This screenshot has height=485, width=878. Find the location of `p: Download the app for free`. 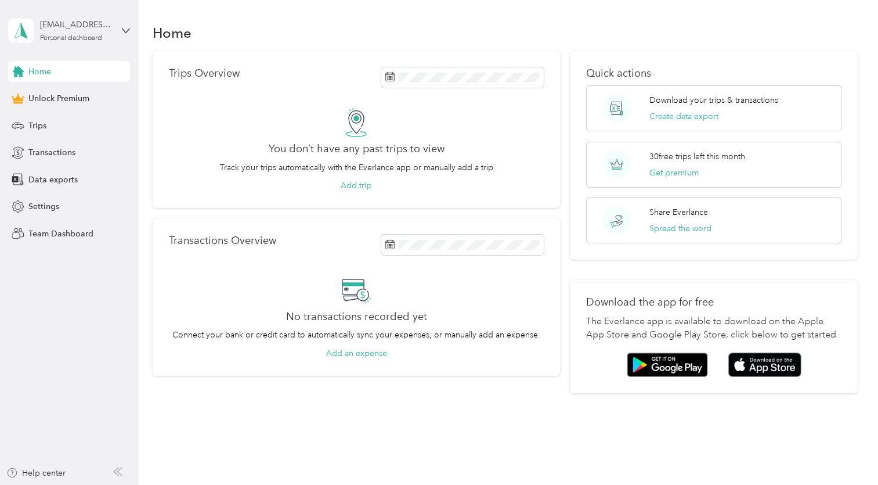

p: Download the app for free is located at coordinates (714, 302).